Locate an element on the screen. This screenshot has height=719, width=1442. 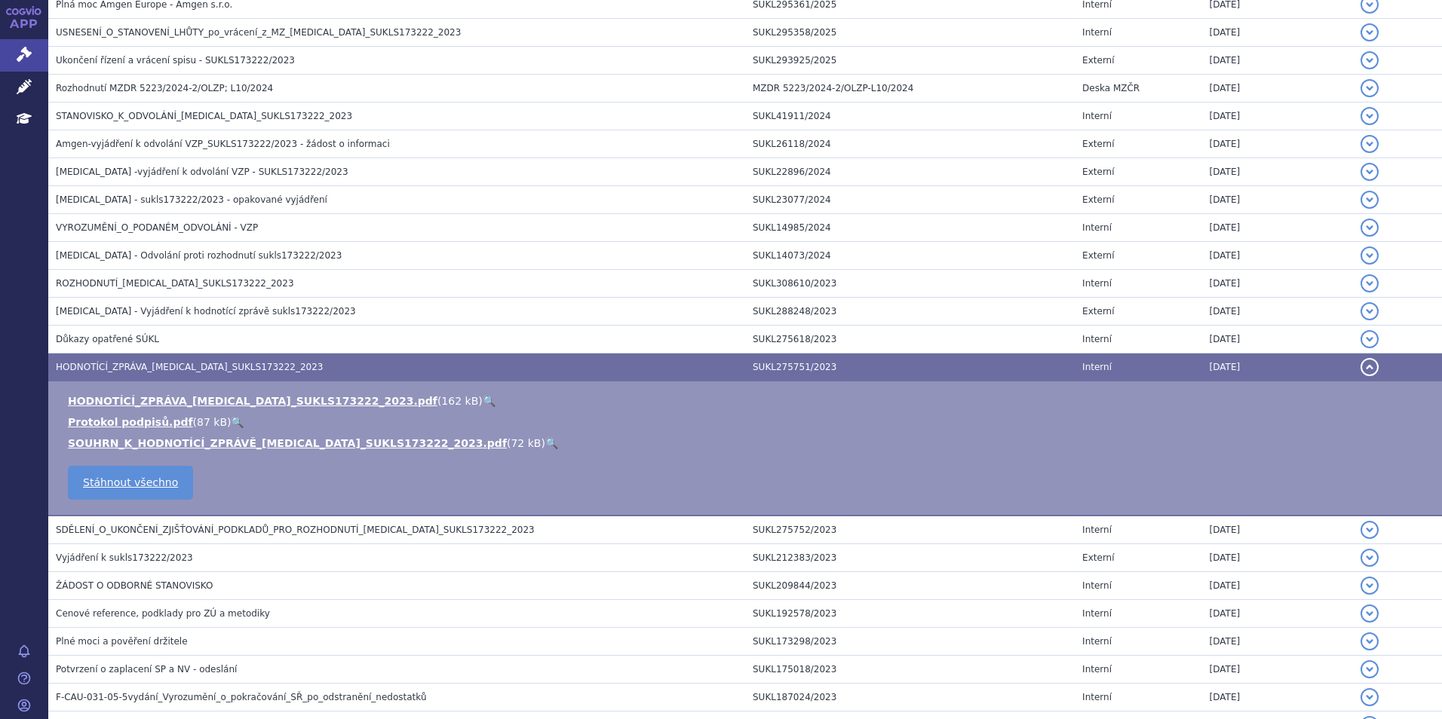
td: SUKL14985/2024 is located at coordinates (909, 228).